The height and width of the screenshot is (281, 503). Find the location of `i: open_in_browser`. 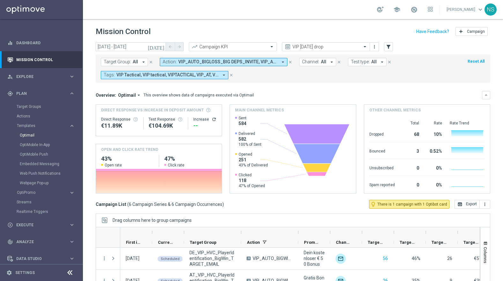

i: open_in_browser is located at coordinates (460, 205).